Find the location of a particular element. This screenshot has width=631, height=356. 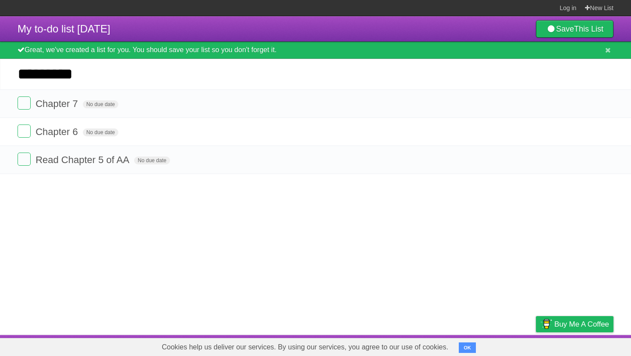

span: Buy me a coffee is located at coordinates (581, 324).